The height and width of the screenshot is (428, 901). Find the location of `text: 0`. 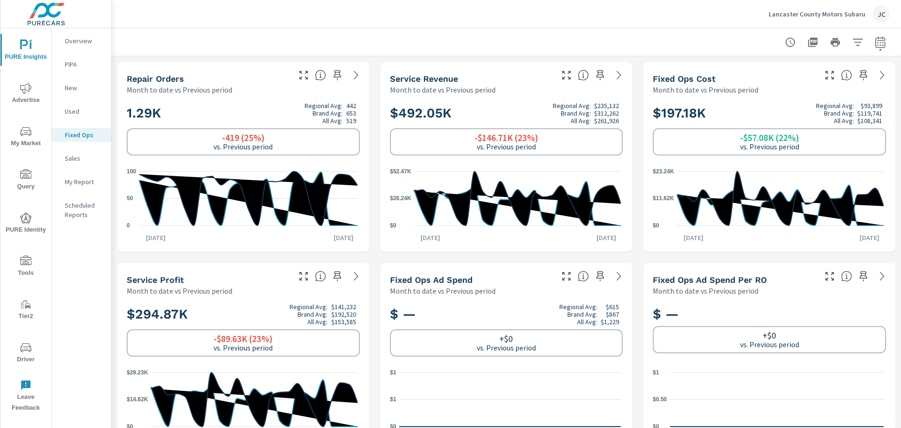

text: 0 is located at coordinates (128, 225).